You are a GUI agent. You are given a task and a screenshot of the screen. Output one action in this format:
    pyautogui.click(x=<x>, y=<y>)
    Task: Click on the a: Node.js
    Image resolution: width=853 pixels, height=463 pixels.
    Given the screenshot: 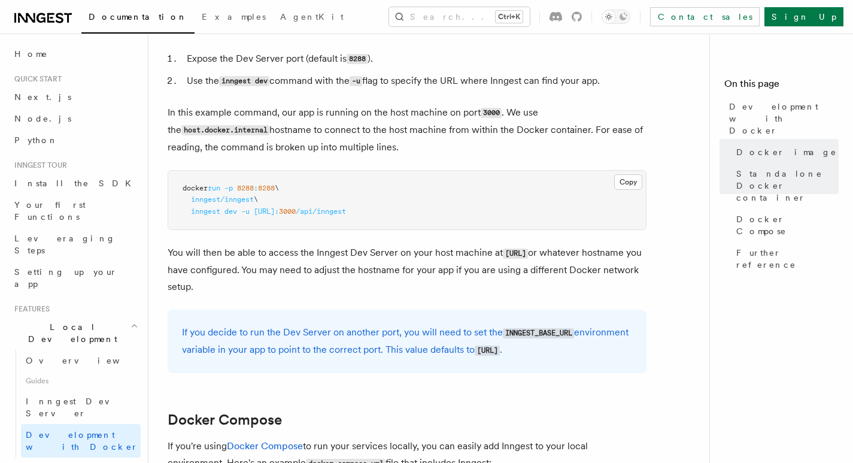 What is the action you would take?
    pyautogui.click(x=75, y=118)
    